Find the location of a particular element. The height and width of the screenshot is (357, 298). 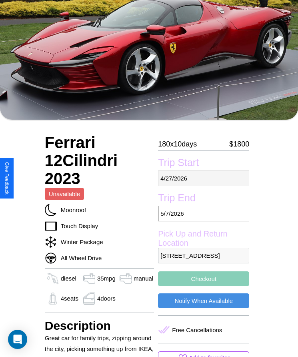

p: $ 1800 is located at coordinates (239, 144).